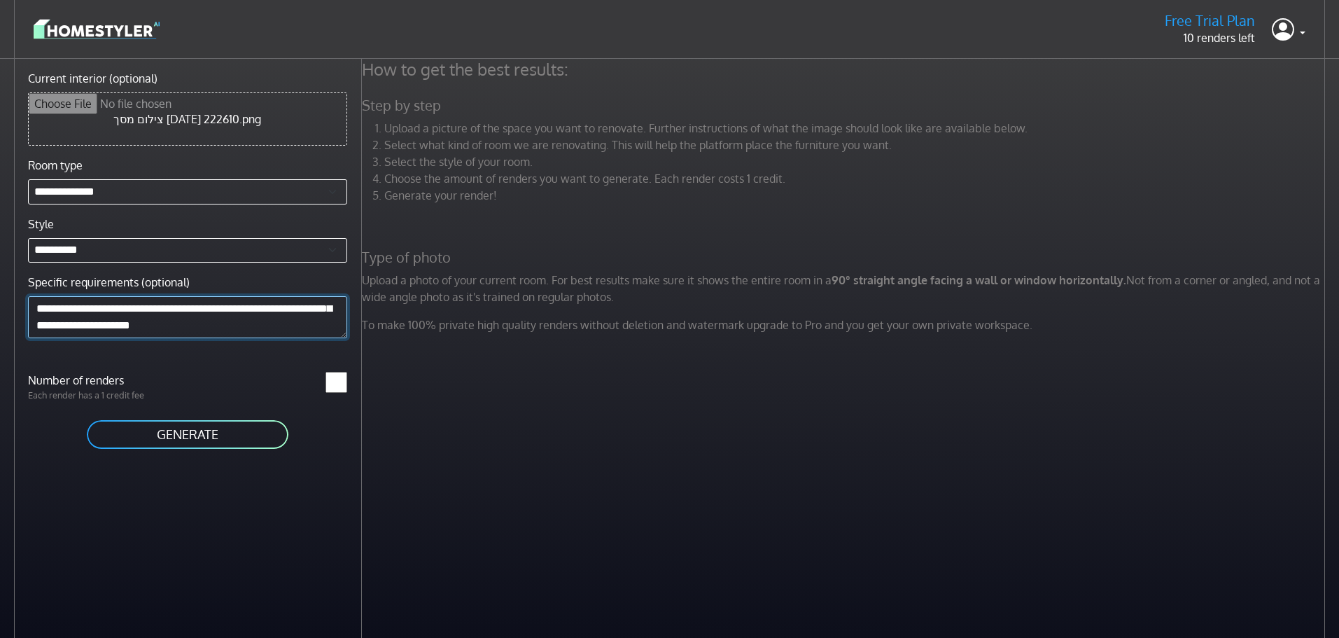 The width and height of the screenshot is (1339, 638). Describe the element at coordinates (1210, 38) in the screenshot. I see `p: 10 renders left` at that location.